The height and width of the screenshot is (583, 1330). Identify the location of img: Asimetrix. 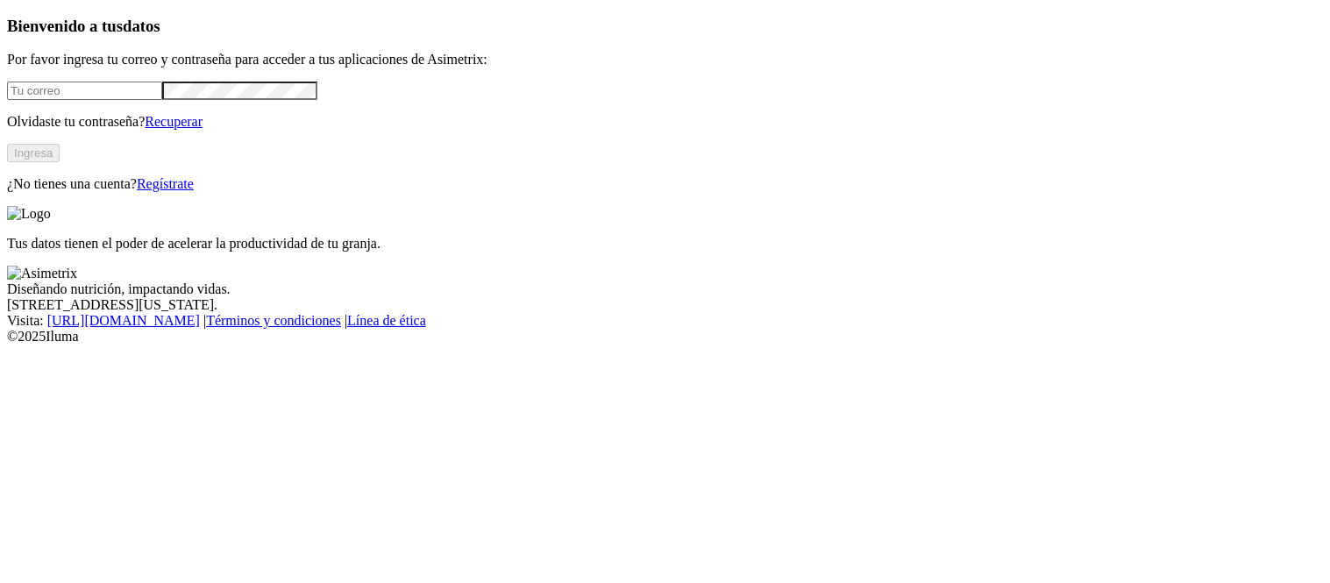
(42, 274).